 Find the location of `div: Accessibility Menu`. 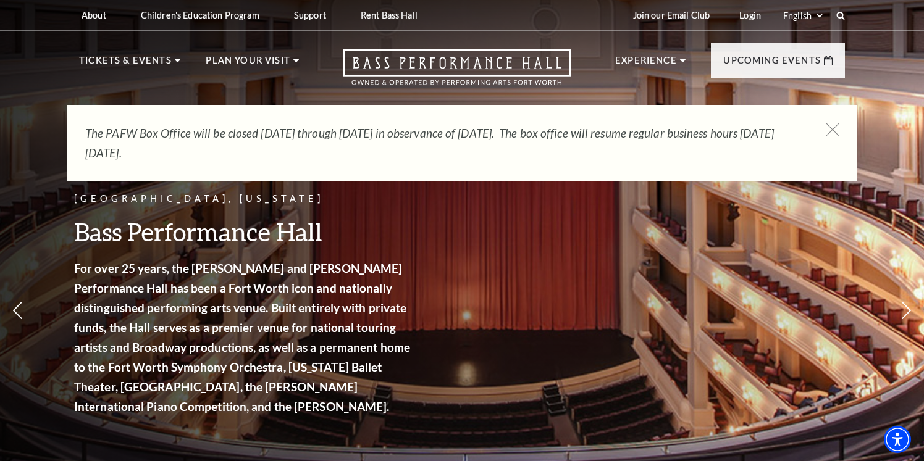

div: Accessibility Menu is located at coordinates (898, 440).